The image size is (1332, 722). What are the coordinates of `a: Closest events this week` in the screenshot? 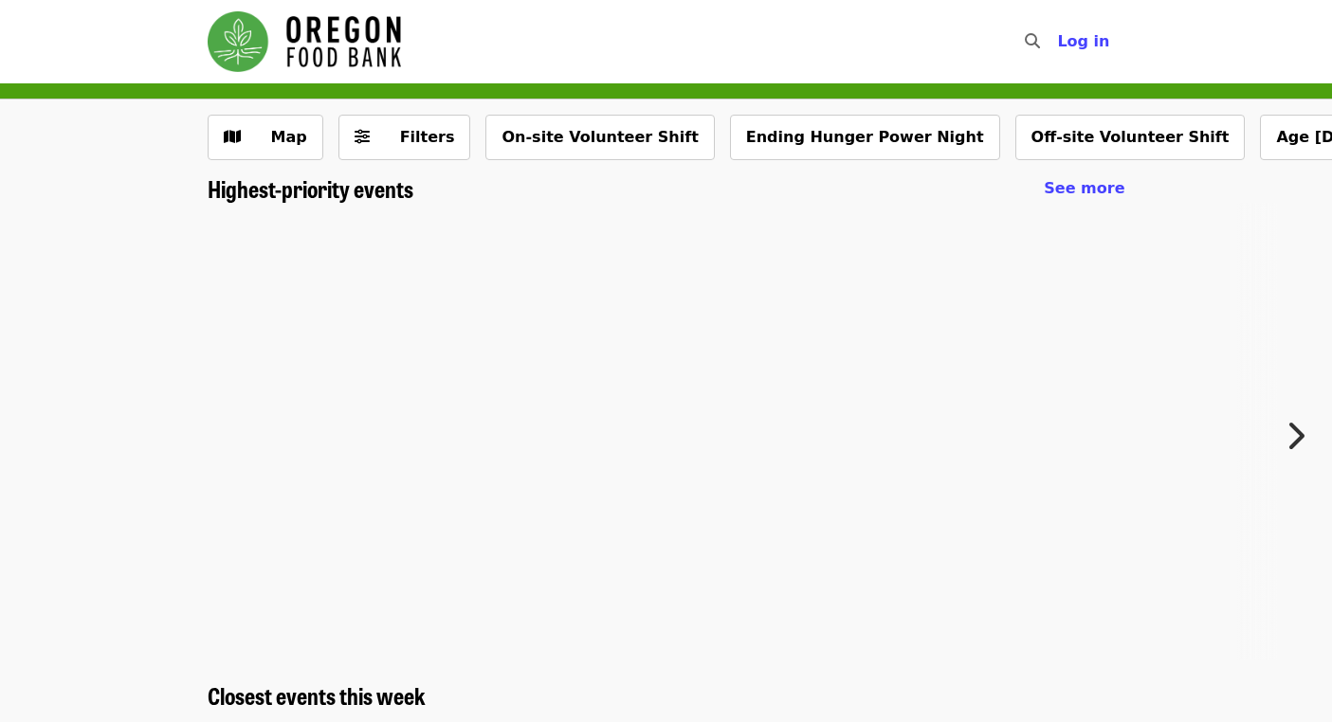 It's located at (317, 696).